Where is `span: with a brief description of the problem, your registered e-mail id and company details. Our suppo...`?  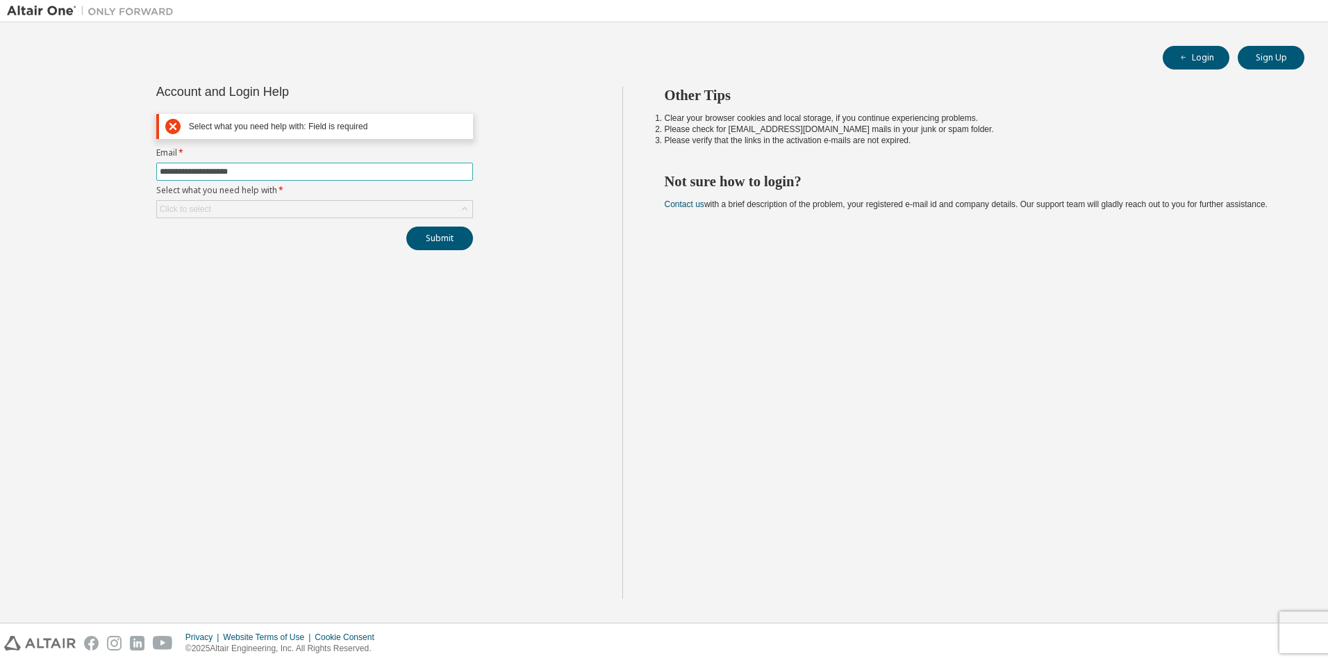
span: with a brief description of the problem, your registered e-mail id and company details. Our suppo... is located at coordinates (966, 204).